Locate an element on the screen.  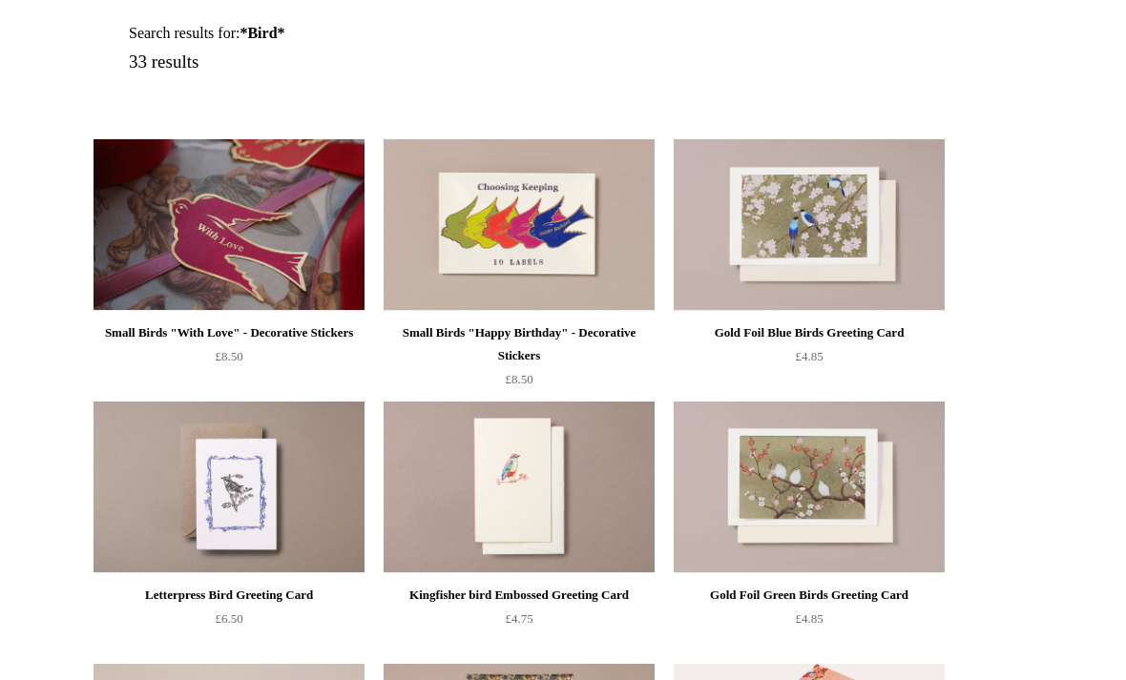
h5: 33 results is located at coordinates (357, 62).